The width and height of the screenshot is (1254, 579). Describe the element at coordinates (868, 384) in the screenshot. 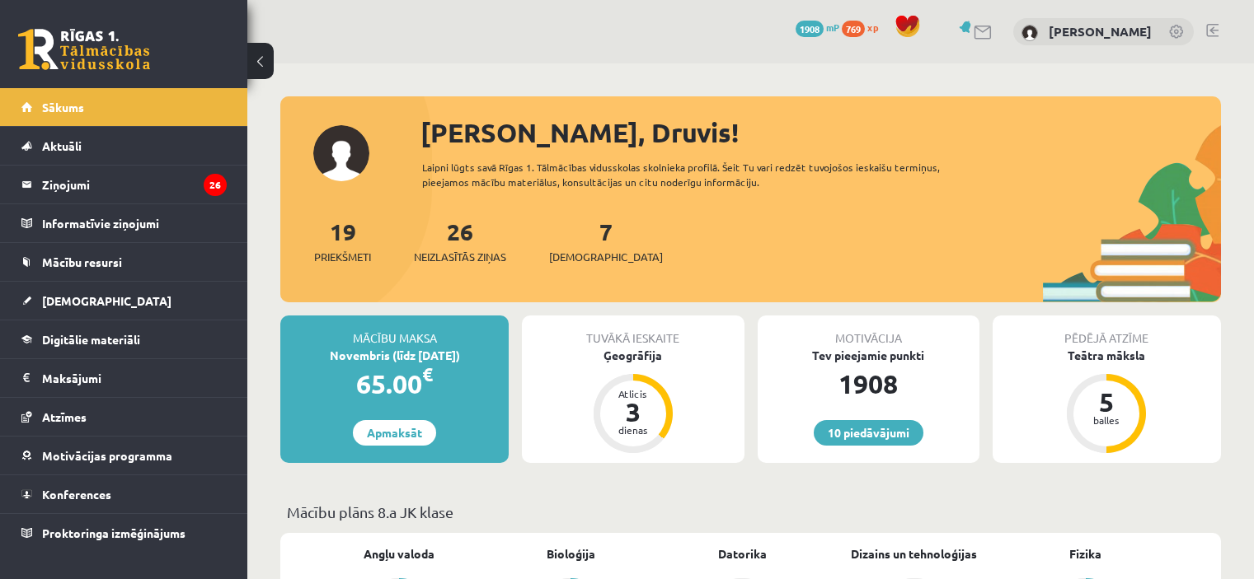

I see `div: 1908` at that location.